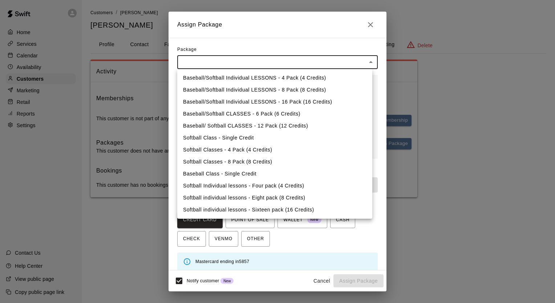 This screenshot has height=303, width=555. Describe the element at coordinates (275, 198) in the screenshot. I see `li: Softball individual lessons - Eight pack (8 Credits)` at that location.